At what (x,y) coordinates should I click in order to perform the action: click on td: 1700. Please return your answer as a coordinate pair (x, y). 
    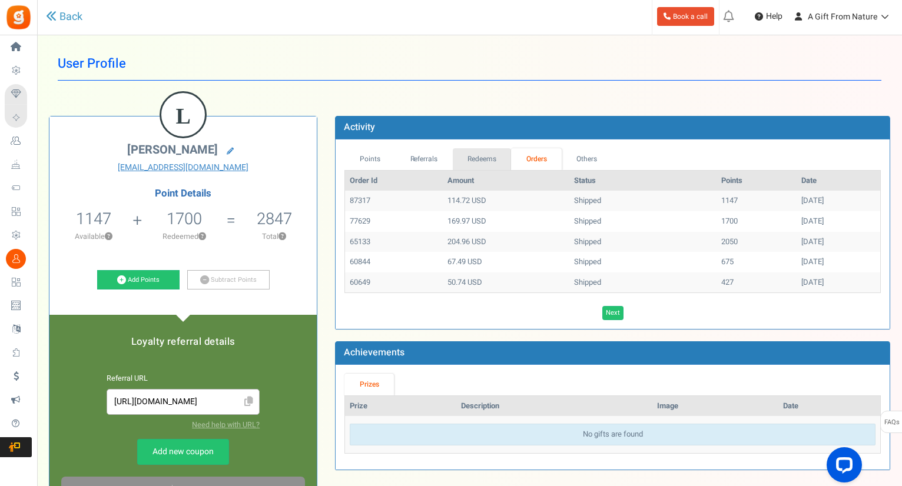
    Looking at the image, I should click on (757, 221).